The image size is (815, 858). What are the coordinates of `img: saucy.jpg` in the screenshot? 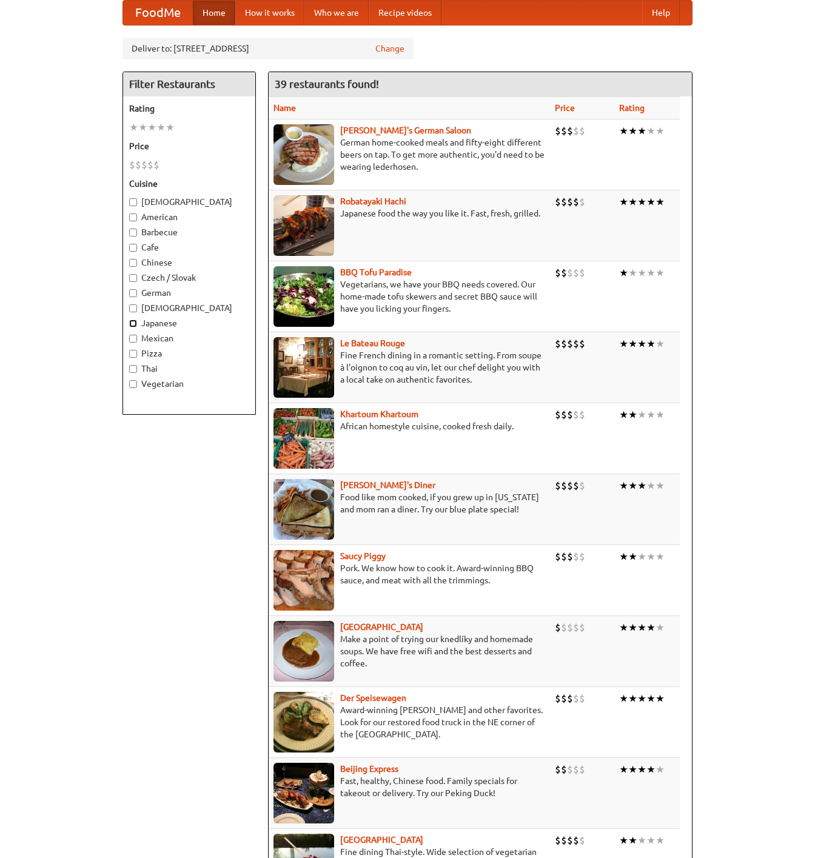 It's located at (304, 580).